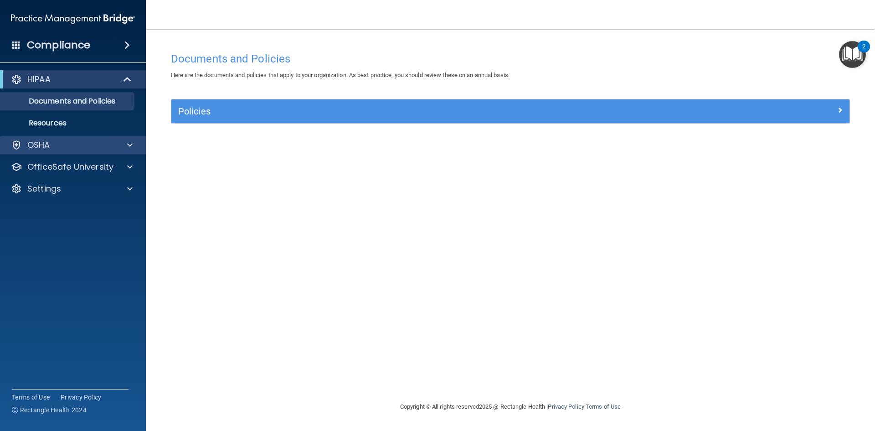  Describe the element at coordinates (864, 52) in the screenshot. I see `div: 2` at that location.